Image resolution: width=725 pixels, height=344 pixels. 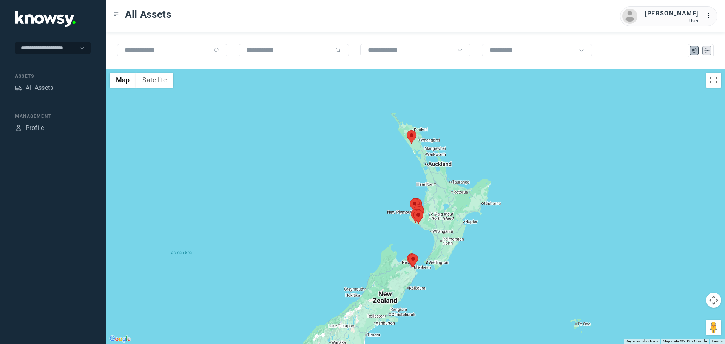 What do you see at coordinates (45, 19) in the screenshot?
I see `img: Application Logo` at bounding box center [45, 19].